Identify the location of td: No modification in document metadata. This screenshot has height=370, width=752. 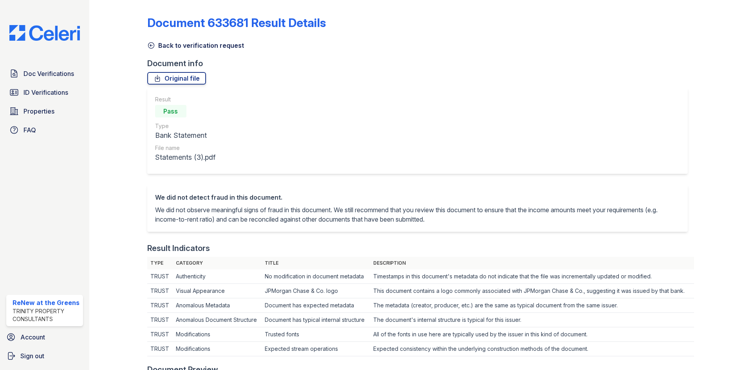
(316, 276).